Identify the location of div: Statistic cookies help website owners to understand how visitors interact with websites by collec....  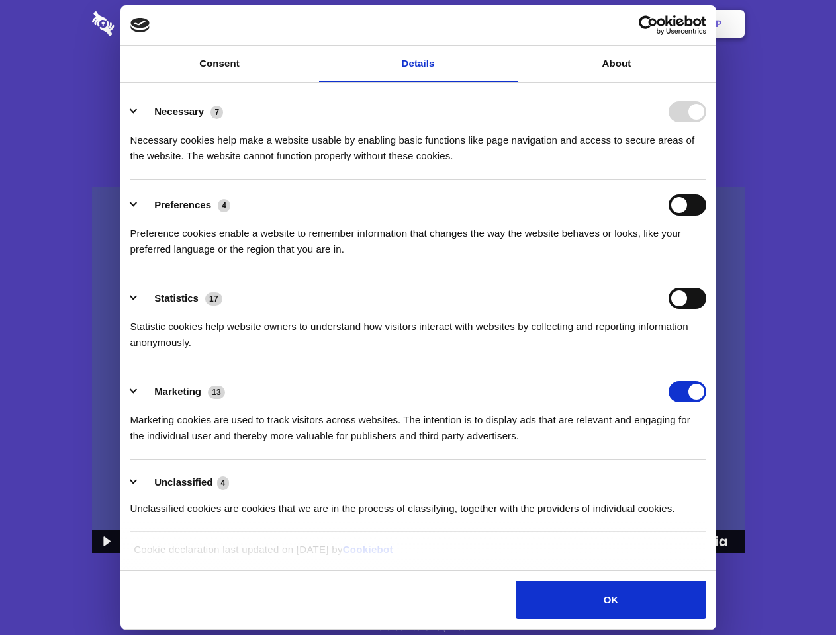
(418, 329).